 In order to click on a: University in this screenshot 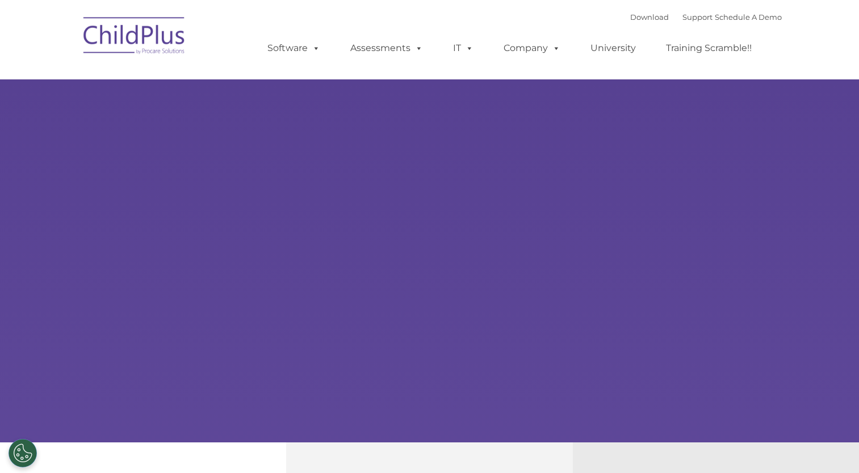, I will do `click(613, 48)`.